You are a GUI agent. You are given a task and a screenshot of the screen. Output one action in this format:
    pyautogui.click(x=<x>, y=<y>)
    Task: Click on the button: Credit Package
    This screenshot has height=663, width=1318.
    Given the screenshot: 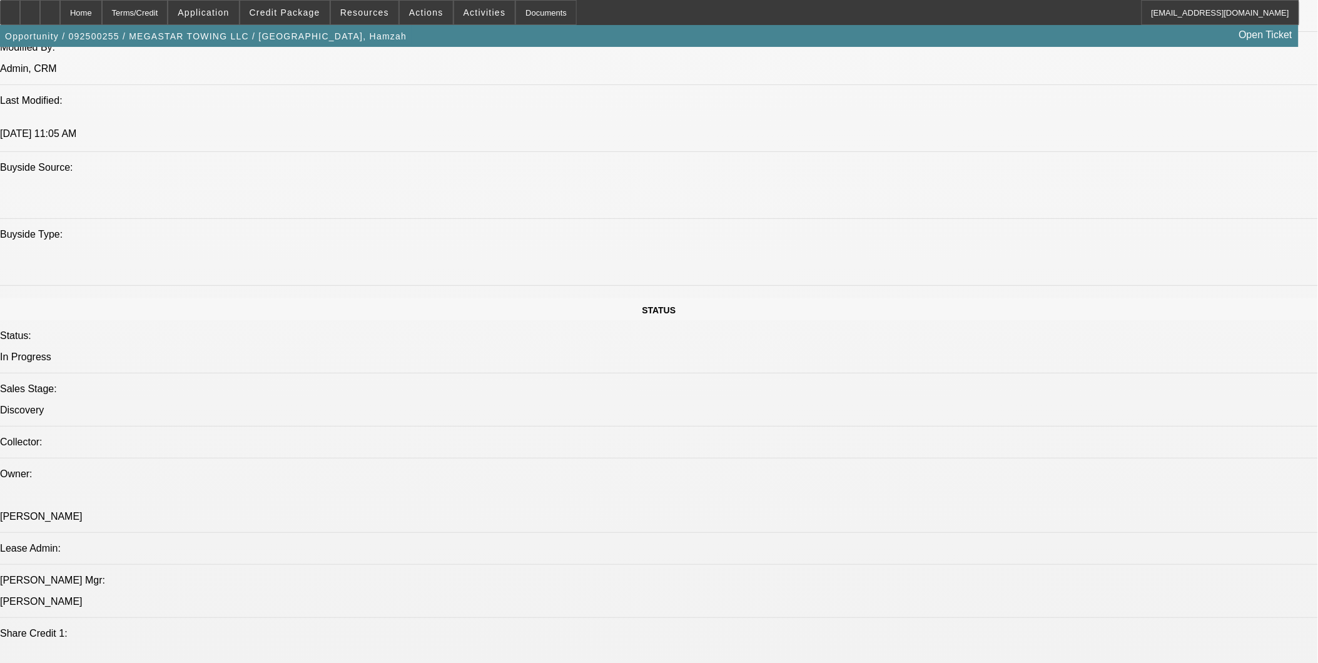 What is the action you would take?
    pyautogui.click(x=285, y=13)
    